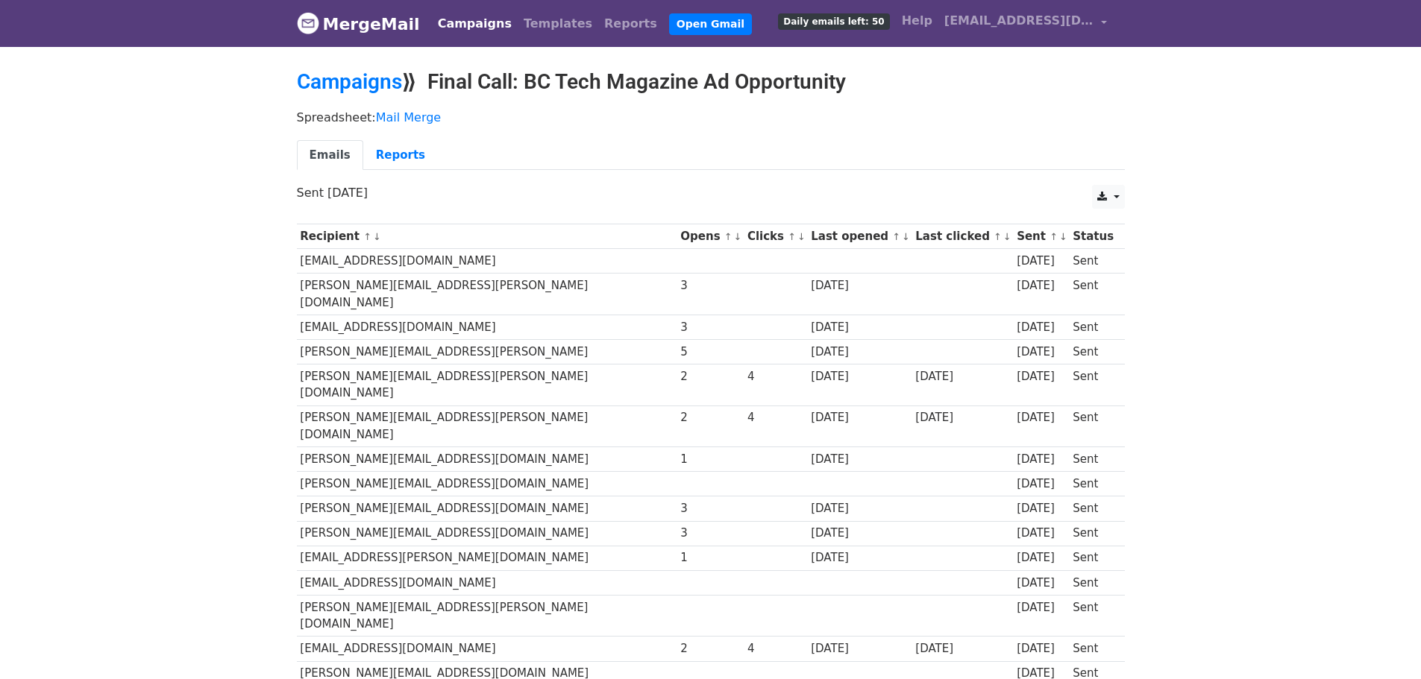 This screenshot has width=1421, height=679. I want to click on span: Daily emails left: 50, so click(833, 22).